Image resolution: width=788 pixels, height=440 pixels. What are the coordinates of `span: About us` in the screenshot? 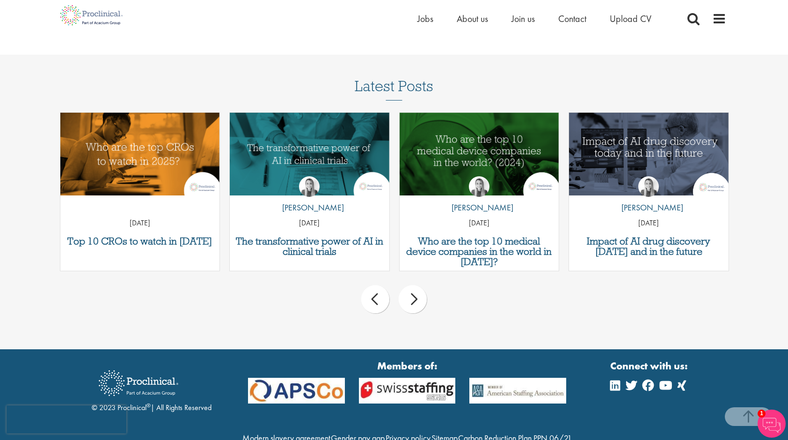 It's located at (472, 19).